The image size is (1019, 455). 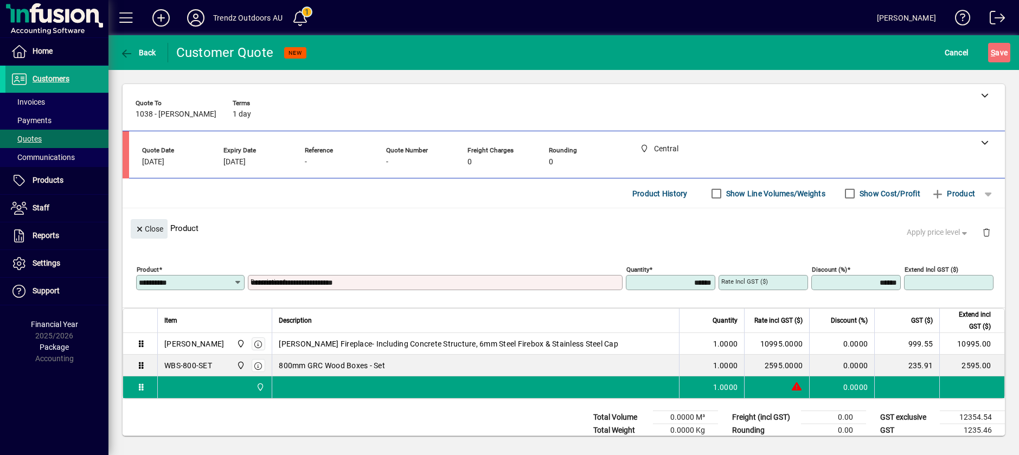 I want to click on span: Quotes, so click(x=26, y=139).